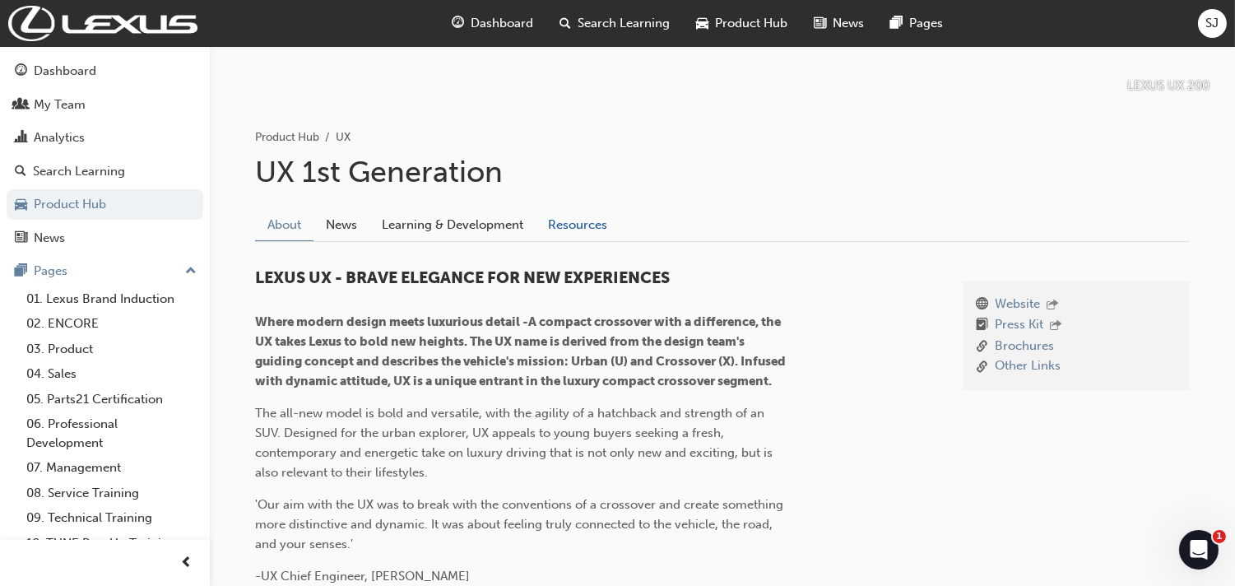 This screenshot has width=1235, height=586. What do you see at coordinates (1019, 326) in the screenshot?
I see `a: Press Kit` at bounding box center [1019, 326].